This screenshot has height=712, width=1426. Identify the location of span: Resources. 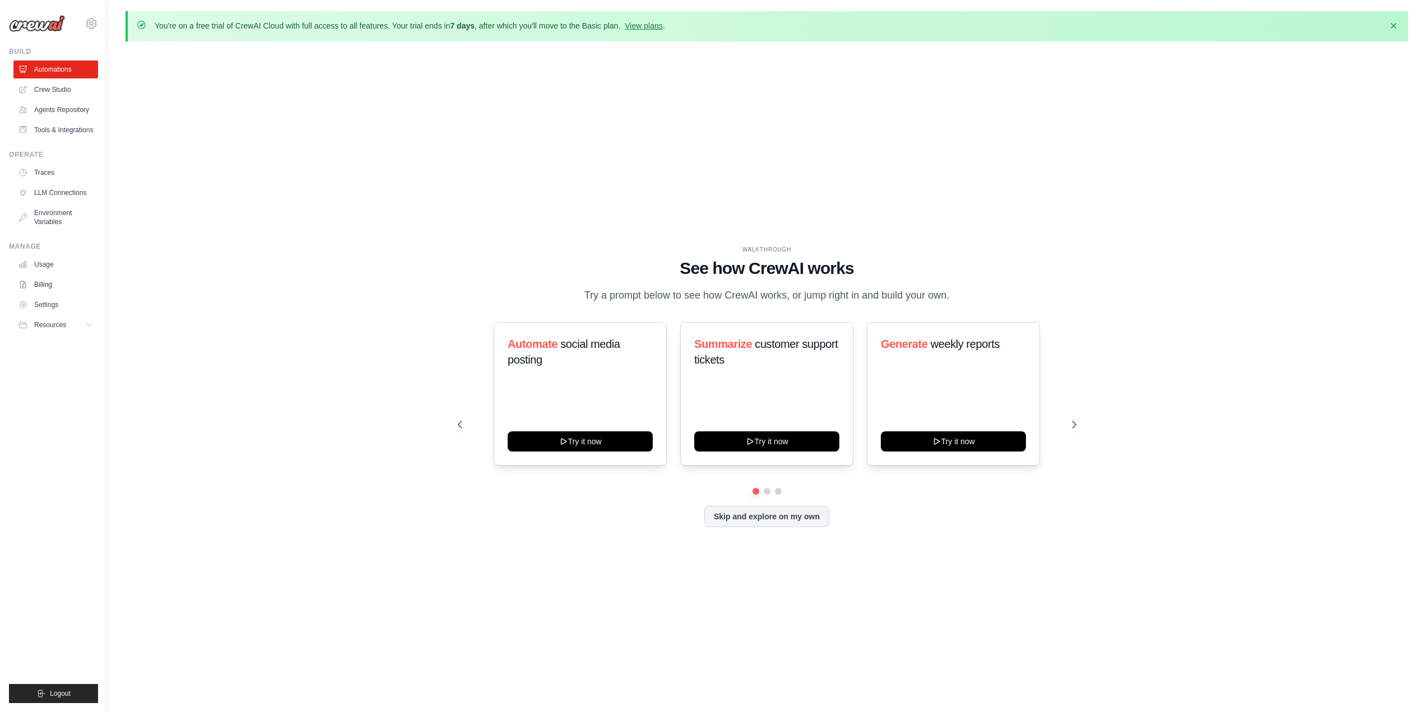
(50, 325).